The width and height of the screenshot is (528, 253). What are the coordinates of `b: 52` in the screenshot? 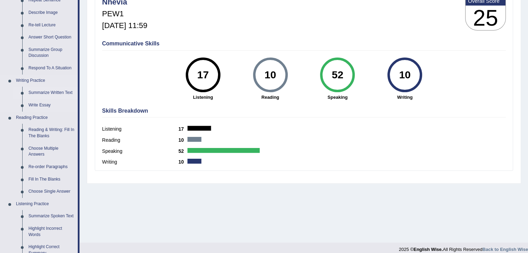 It's located at (183, 151).